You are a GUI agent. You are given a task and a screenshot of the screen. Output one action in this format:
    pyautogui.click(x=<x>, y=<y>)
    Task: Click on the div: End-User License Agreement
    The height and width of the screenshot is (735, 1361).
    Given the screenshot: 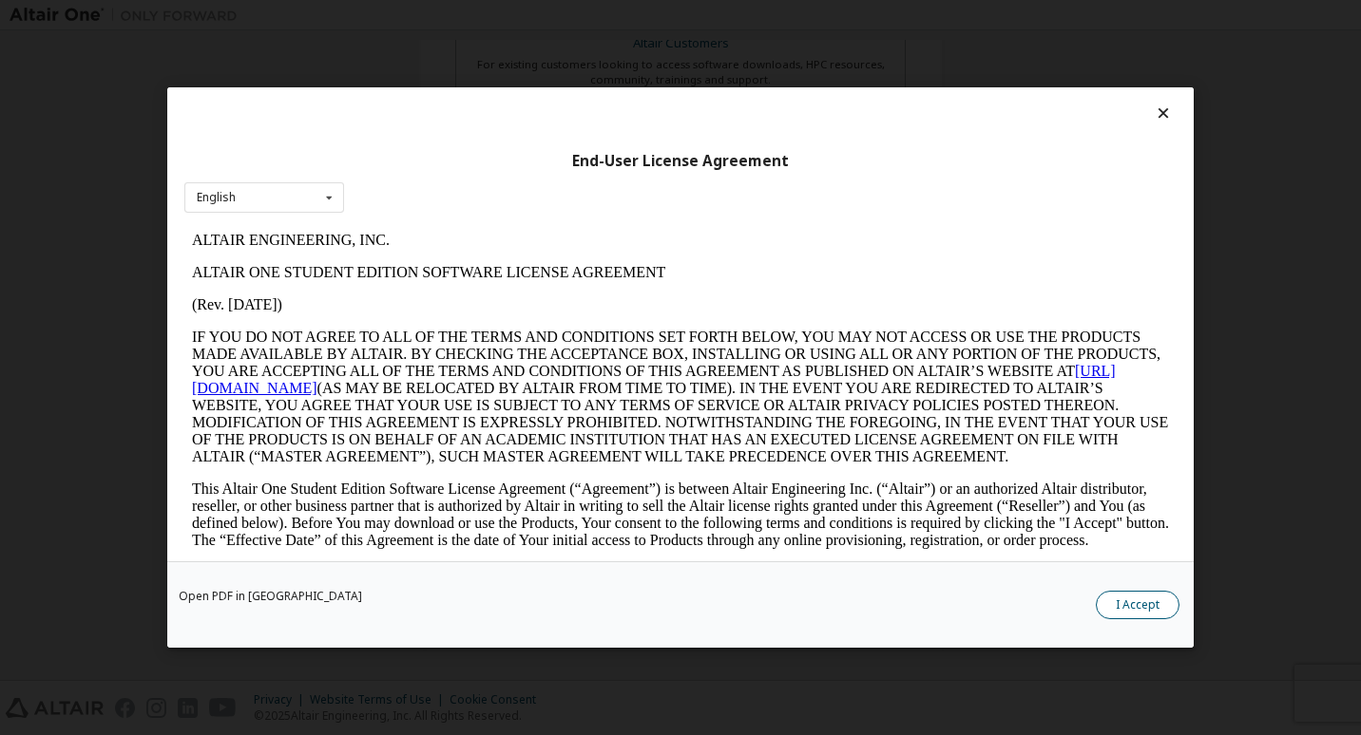 What is the action you would take?
    pyautogui.click(x=680, y=162)
    